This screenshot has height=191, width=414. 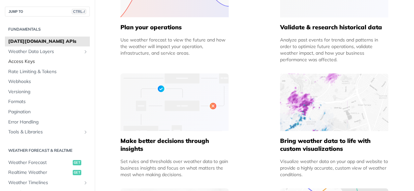 What do you see at coordinates (175, 102) in the screenshot?
I see `img: a22d113-group-496-32x.svg` at bounding box center [175, 102].